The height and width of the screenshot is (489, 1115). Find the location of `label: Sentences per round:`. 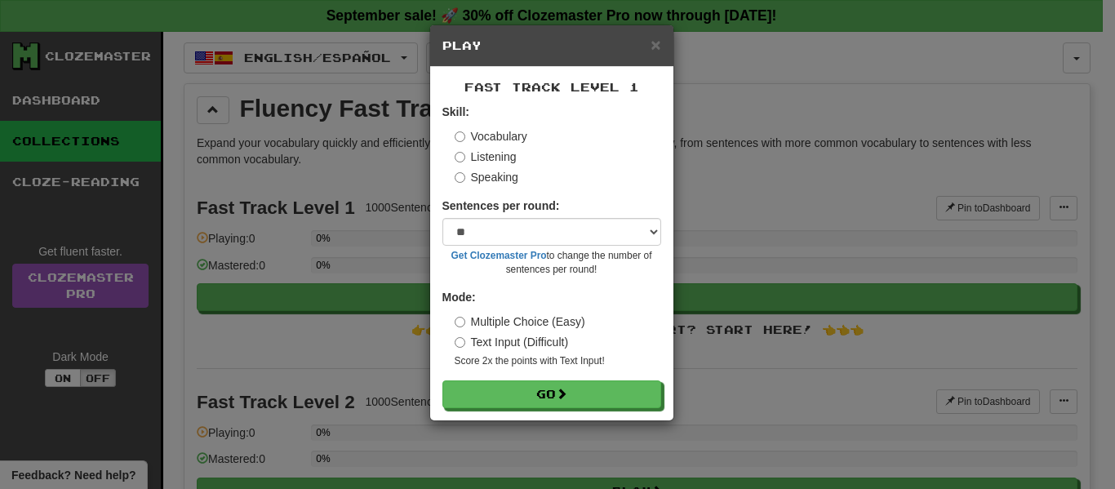

label: Sentences per round: is located at coordinates (501, 206).